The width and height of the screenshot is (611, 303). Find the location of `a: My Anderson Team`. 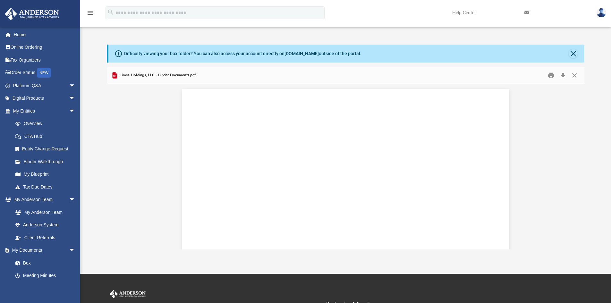

a: My Anderson Team is located at coordinates (44, 212).